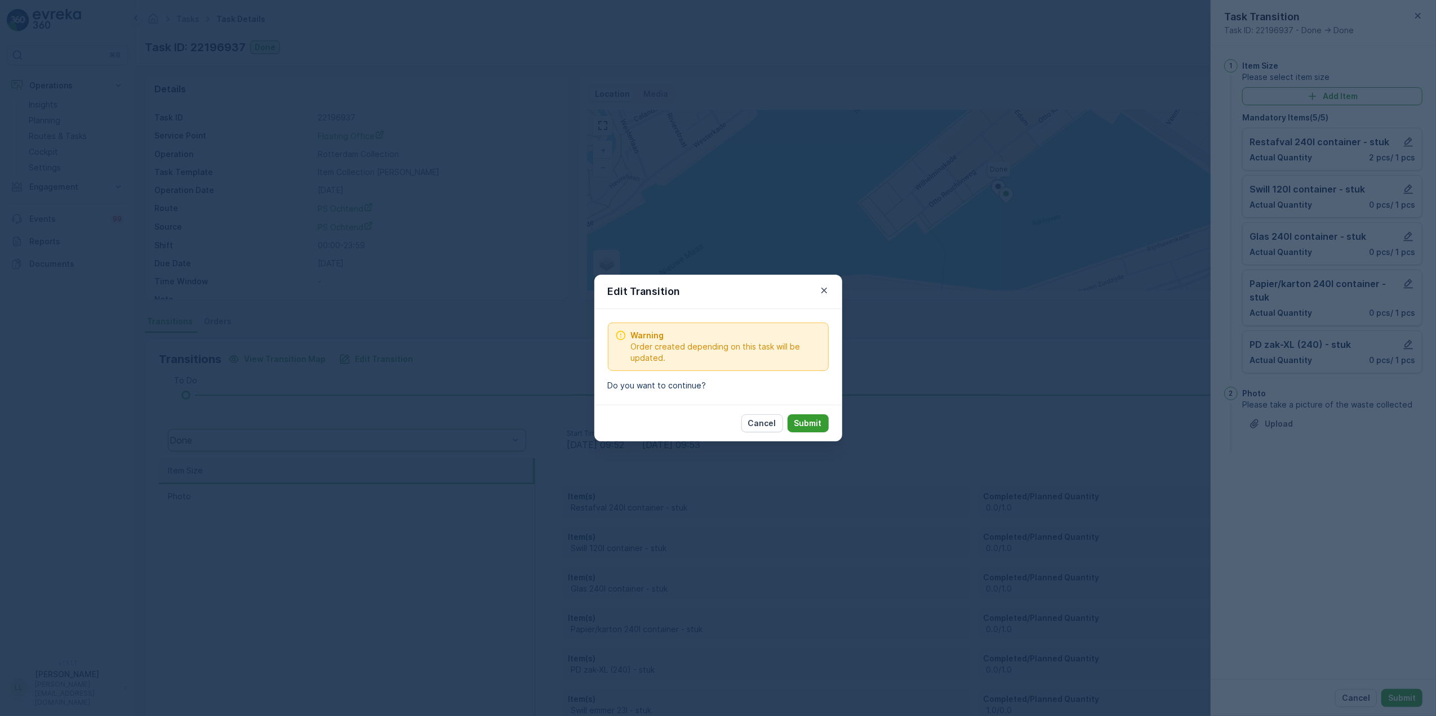 The height and width of the screenshot is (716, 1436). What do you see at coordinates (644, 292) in the screenshot?
I see `p: Edit Transition` at bounding box center [644, 292].